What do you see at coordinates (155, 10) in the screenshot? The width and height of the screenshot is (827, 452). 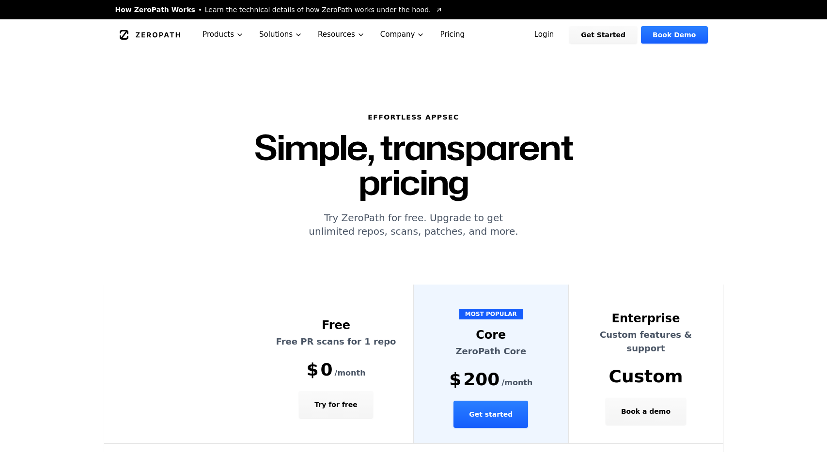 I see `span: How ZeroPath Works` at bounding box center [155, 10].